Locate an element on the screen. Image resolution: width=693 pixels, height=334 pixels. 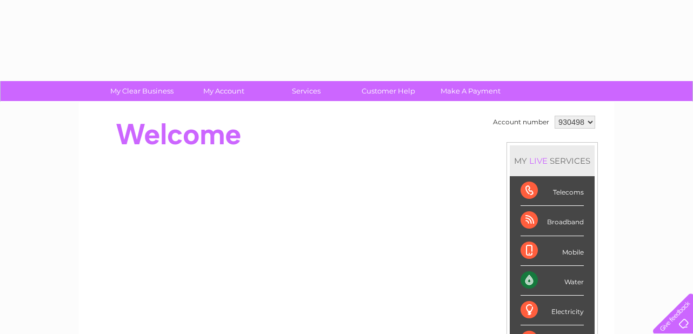
div: MY SERVICES is located at coordinates (552, 160).